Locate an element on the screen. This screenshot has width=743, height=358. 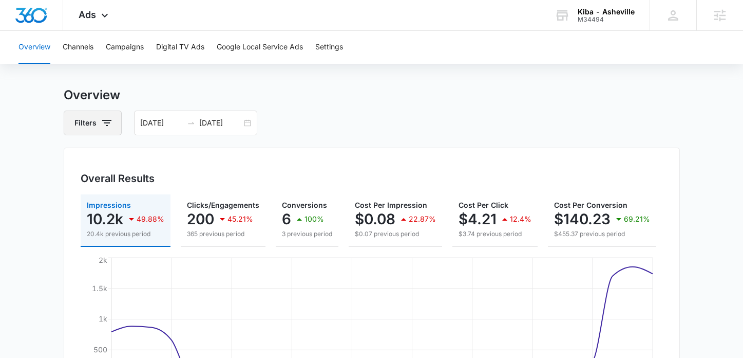
p: 12.4% is located at coordinates (521, 219).